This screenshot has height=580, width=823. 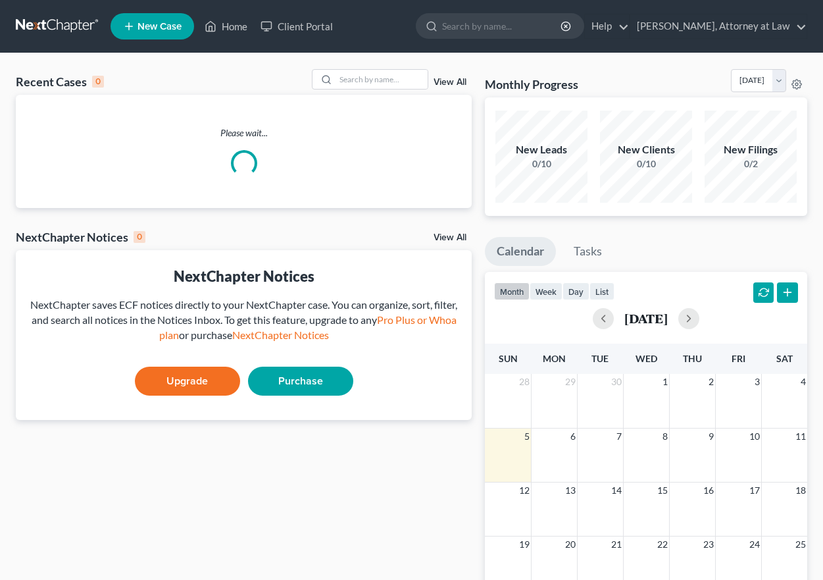 I want to click on span: Mon, so click(x=554, y=358).